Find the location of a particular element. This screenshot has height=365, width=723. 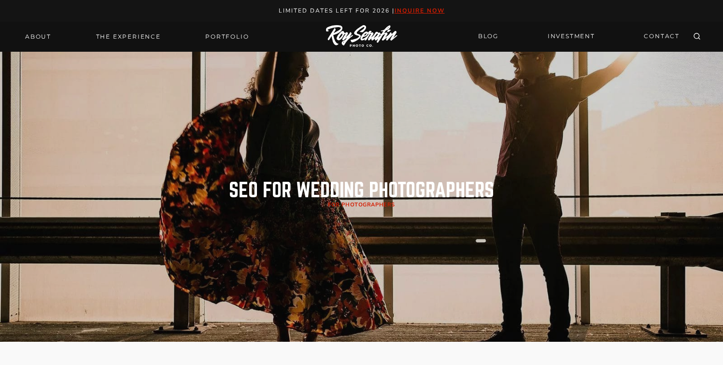

a: INVESTMENT is located at coordinates (572, 36).